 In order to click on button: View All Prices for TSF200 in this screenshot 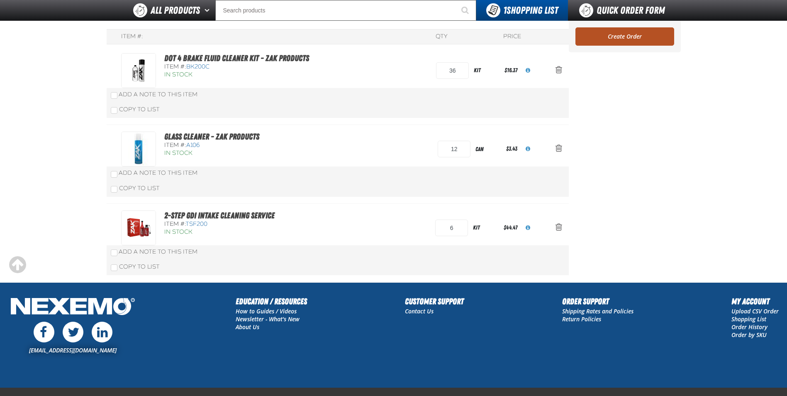, I will do `click(528, 228)`.